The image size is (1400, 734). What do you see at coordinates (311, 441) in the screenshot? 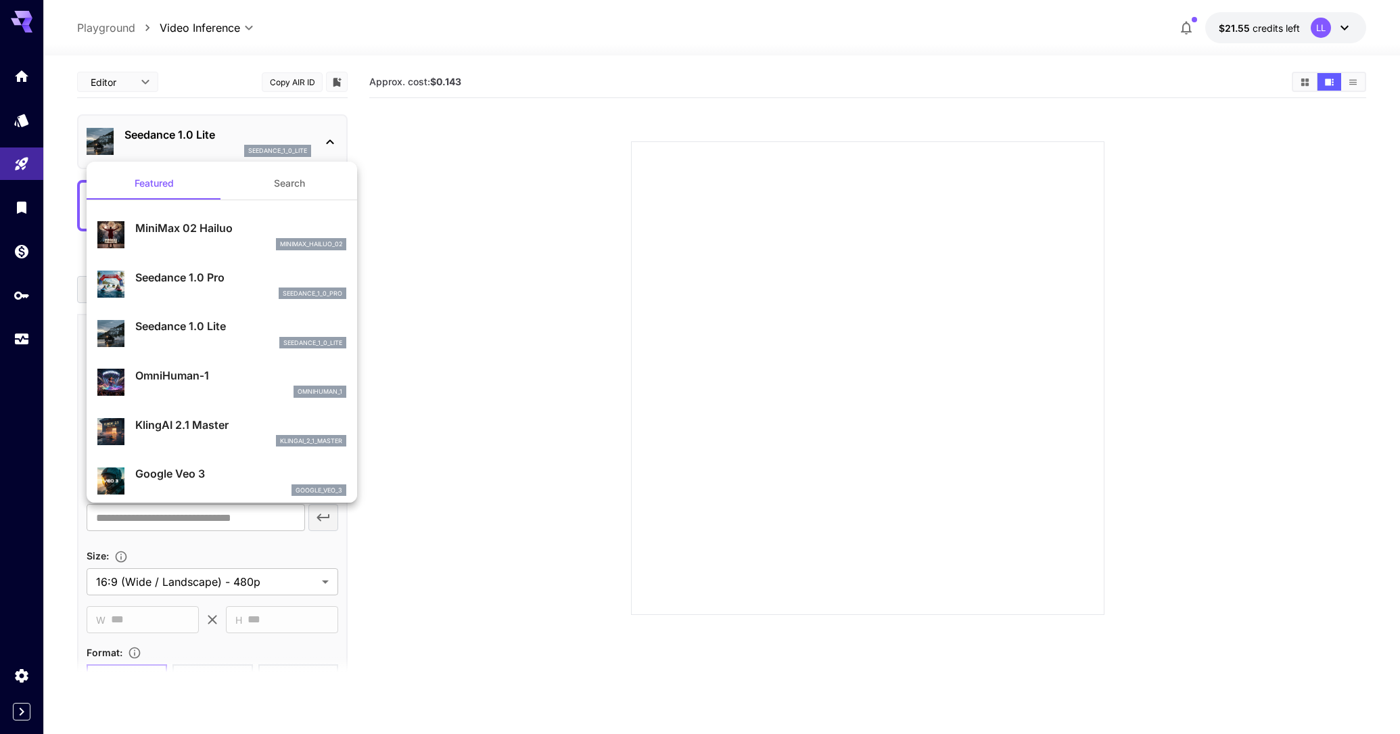
I see `p: klingai_2_1_master` at bounding box center [311, 441].